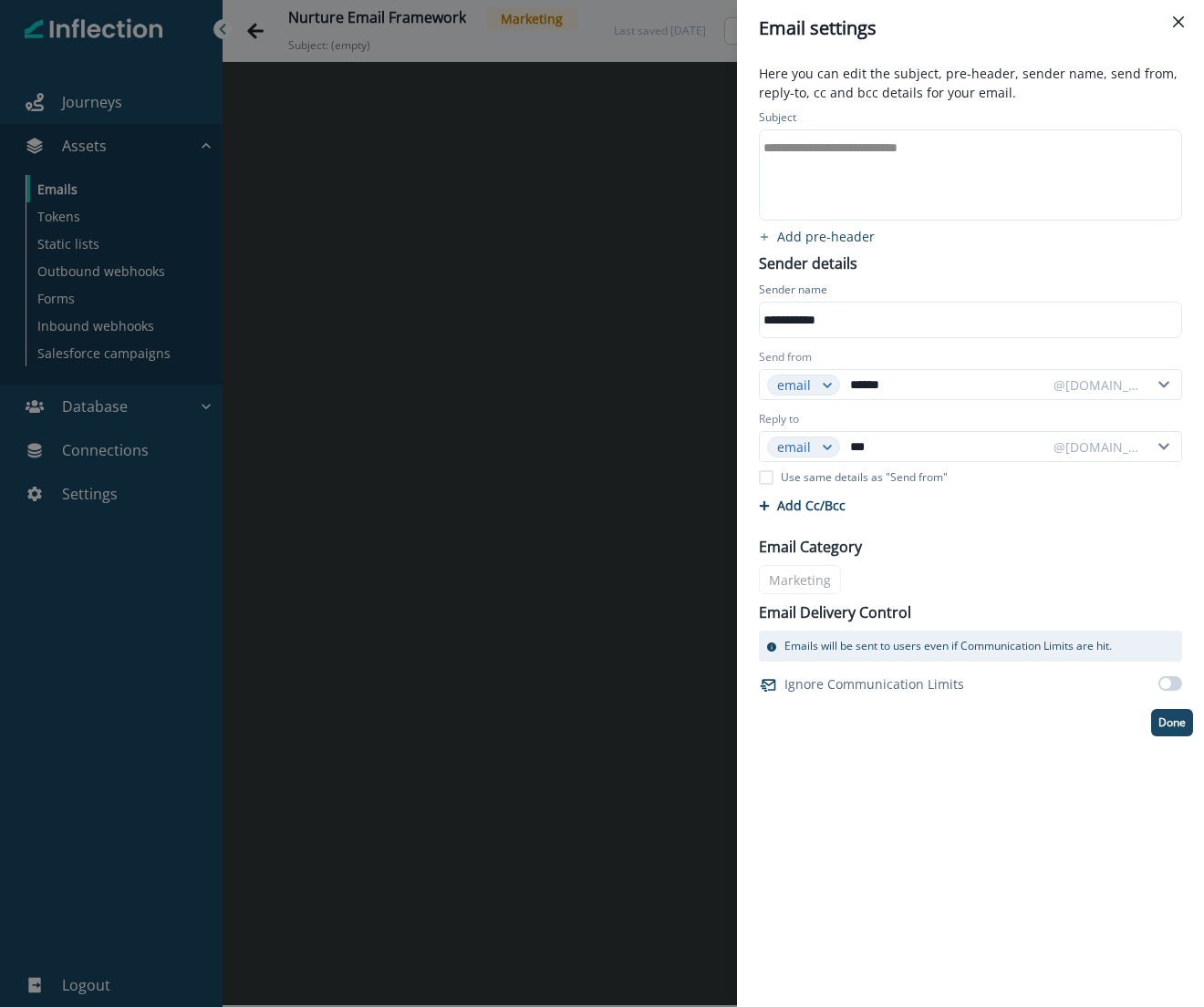 The height and width of the screenshot is (1007, 1204). Describe the element at coordinates (785, 357) in the screenshot. I see `label: Send from` at that location.